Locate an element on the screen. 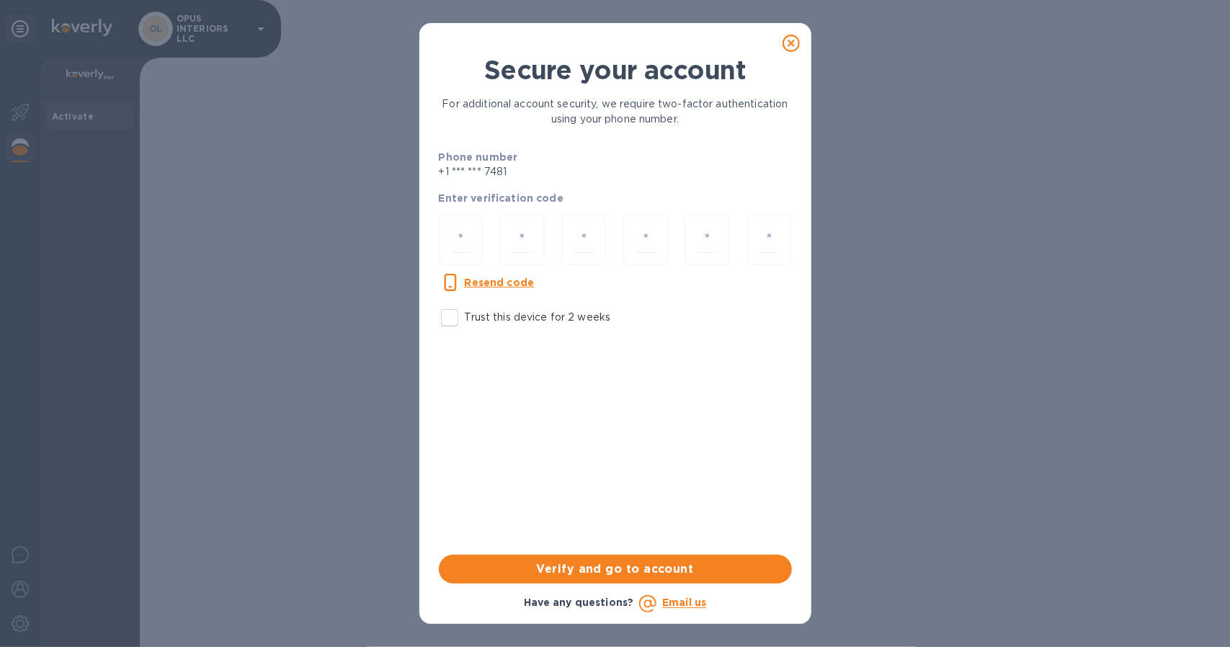 This screenshot has height=647, width=1230. u: Resend code is located at coordinates (500, 283).